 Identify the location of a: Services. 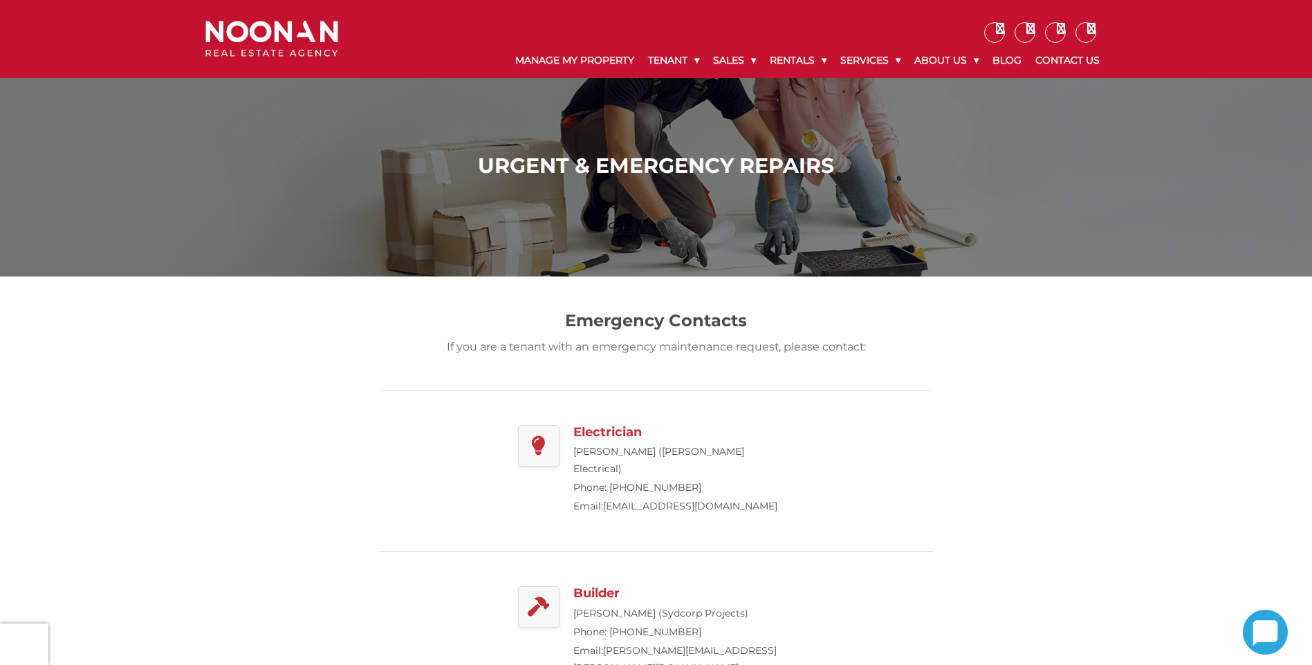
(870, 60).